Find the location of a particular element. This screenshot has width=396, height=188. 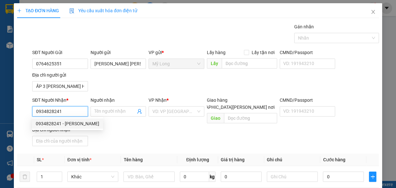

input: Ghi Chú is located at coordinates (293, 177).